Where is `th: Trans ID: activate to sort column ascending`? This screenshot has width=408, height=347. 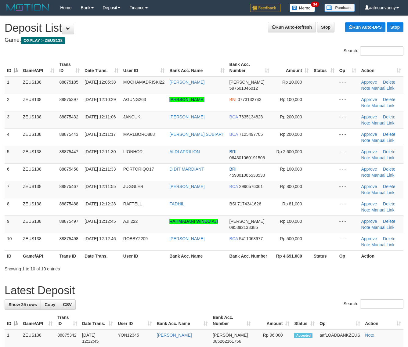 th: Trans ID: activate to sort column ascending is located at coordinates (67, 321).